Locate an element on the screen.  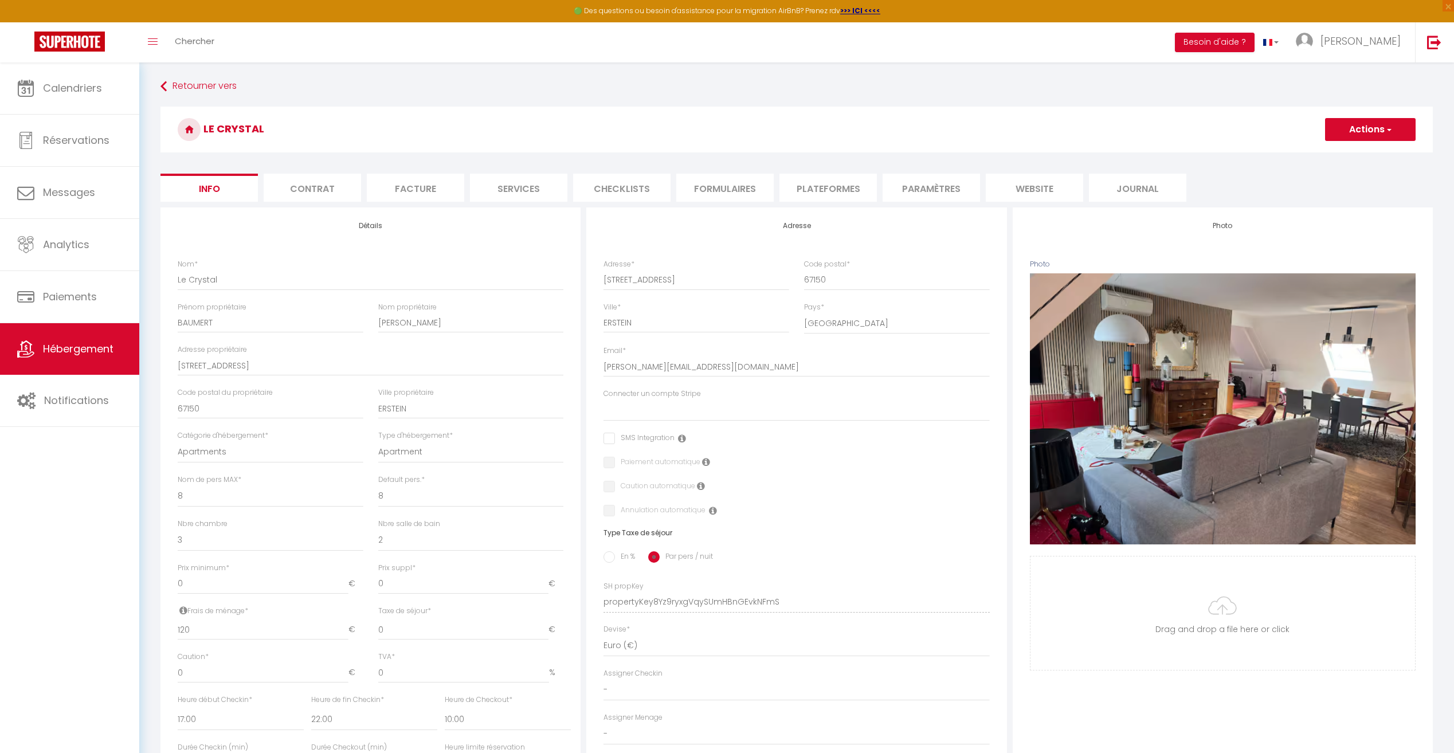
img: logout is located at coordinates (1433, 42).